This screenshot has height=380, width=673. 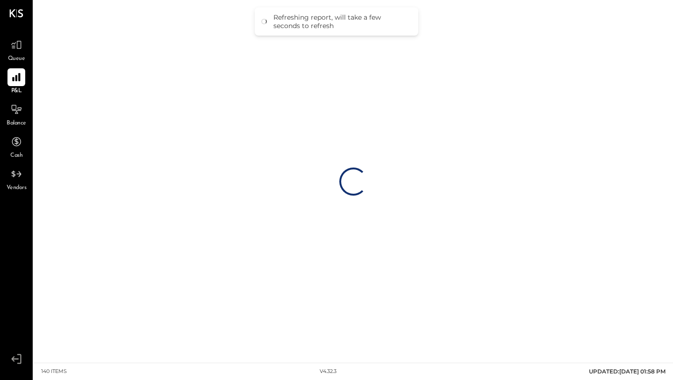 I want to click on span: Queue, so click(x=16, y=59).